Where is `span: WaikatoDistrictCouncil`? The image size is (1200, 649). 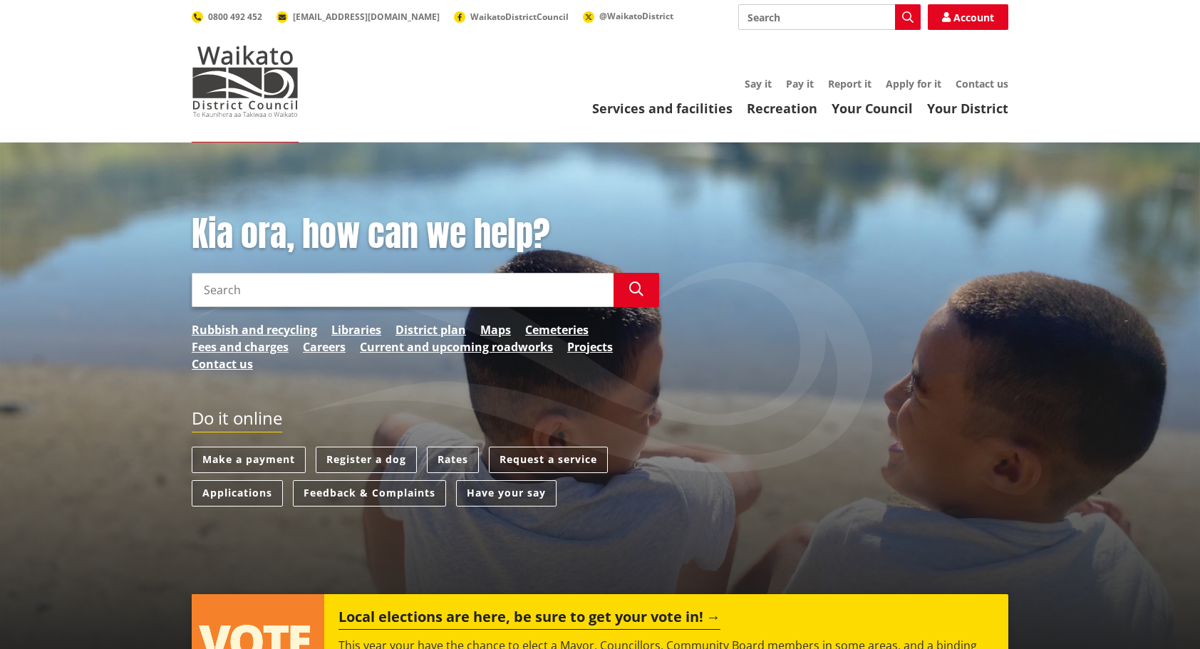
span: WaikatoDistrictCouncil is located at coordinates (520, 16).